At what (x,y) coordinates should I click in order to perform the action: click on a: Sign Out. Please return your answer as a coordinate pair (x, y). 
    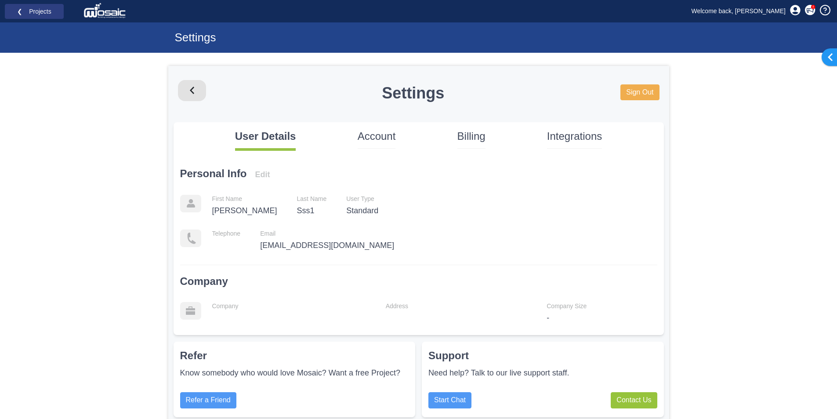
    Looking at the image, I should click on (640, 92).